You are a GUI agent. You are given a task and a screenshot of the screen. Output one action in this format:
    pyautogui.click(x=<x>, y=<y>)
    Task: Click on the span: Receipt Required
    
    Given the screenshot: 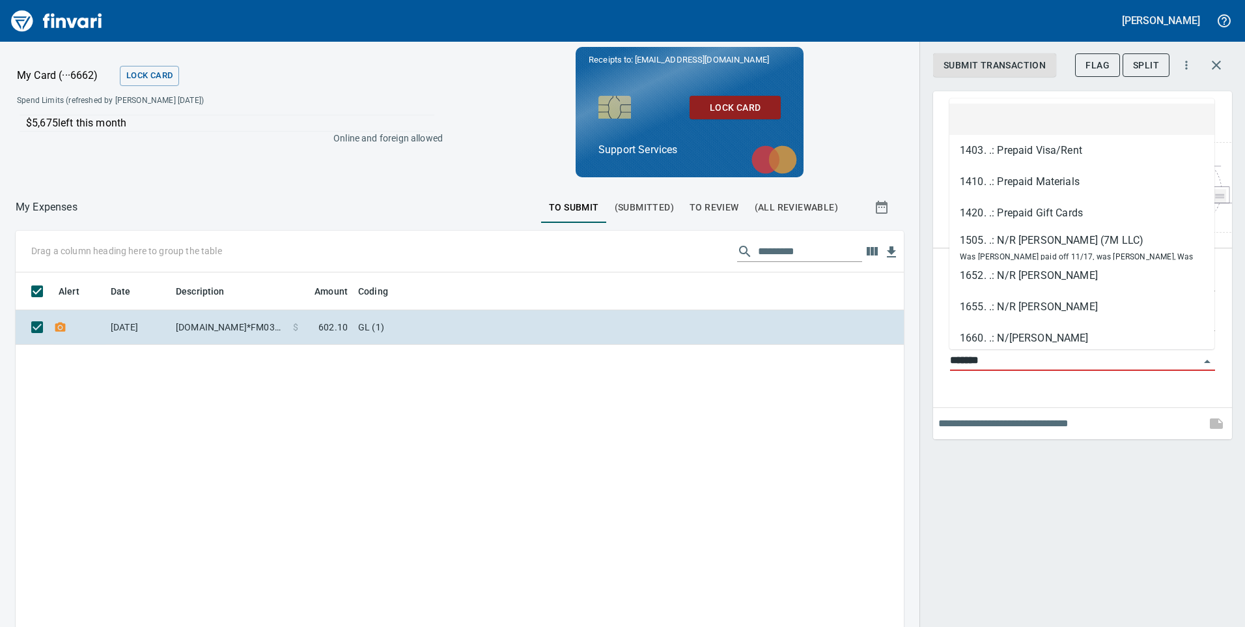 What is the action you would take?
    pyautogui.click(x=60, y=326)
    